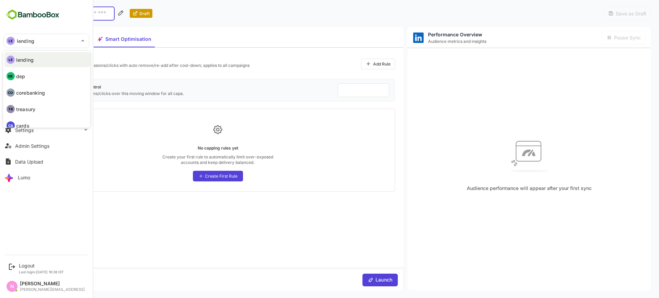 The image size is (659, 298). Describe the element at coordinates (26, 280) in the screenshot. I see `div: Created by -` at that location.